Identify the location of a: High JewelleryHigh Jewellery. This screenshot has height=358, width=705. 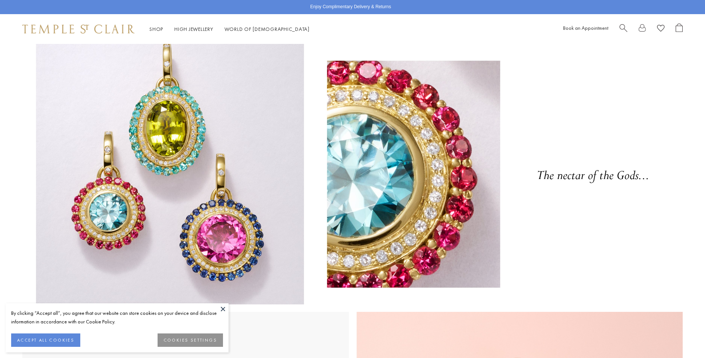
(194, 29).